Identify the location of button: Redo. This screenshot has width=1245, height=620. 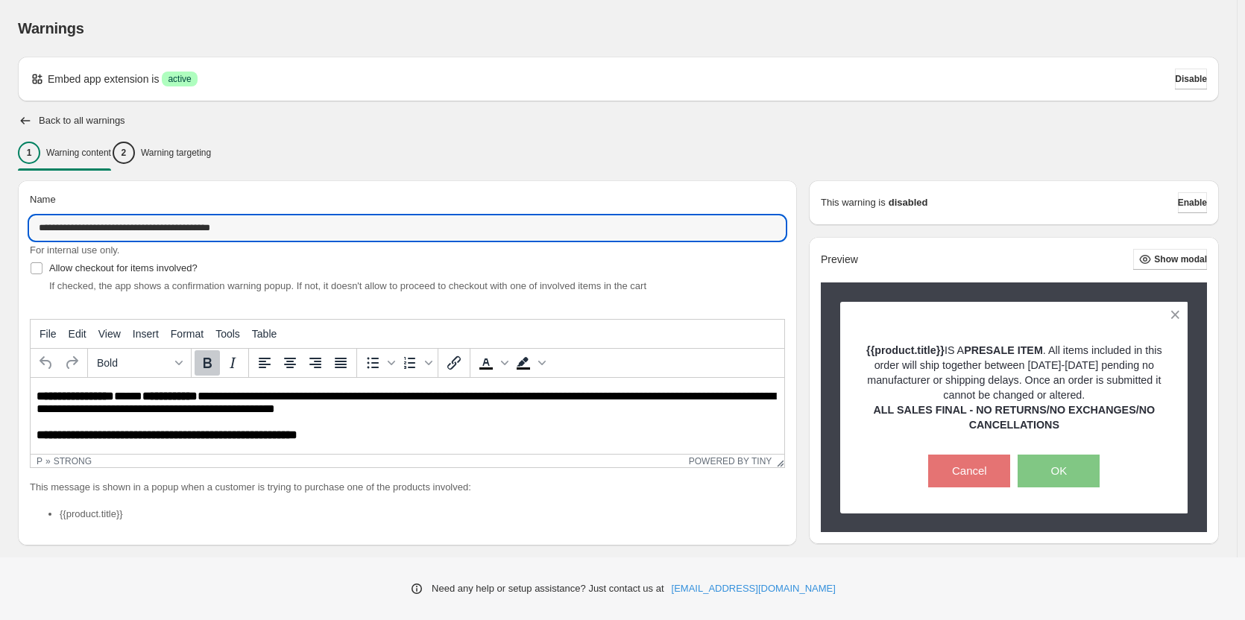
(72, 363).